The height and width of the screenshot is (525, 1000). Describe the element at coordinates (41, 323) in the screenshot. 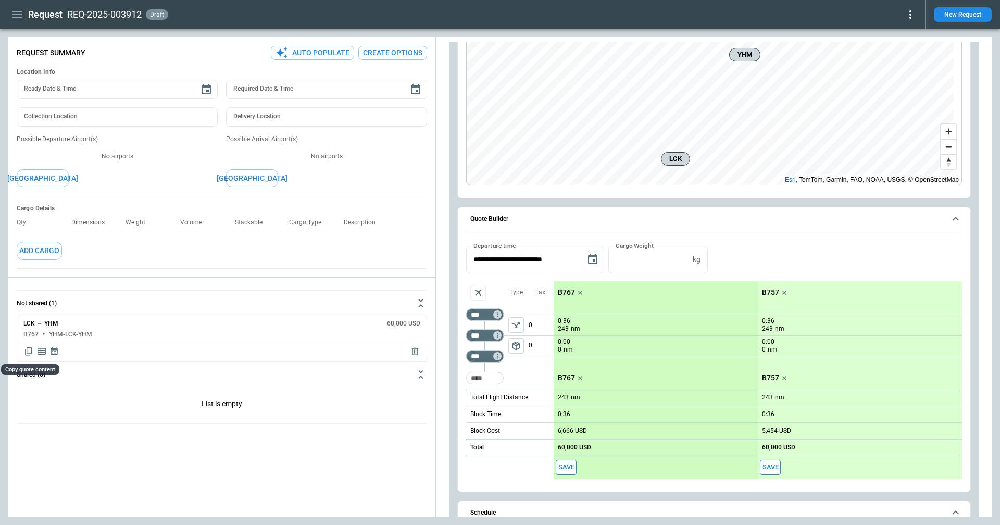

I see `h6: LCK → YHM` at that location.